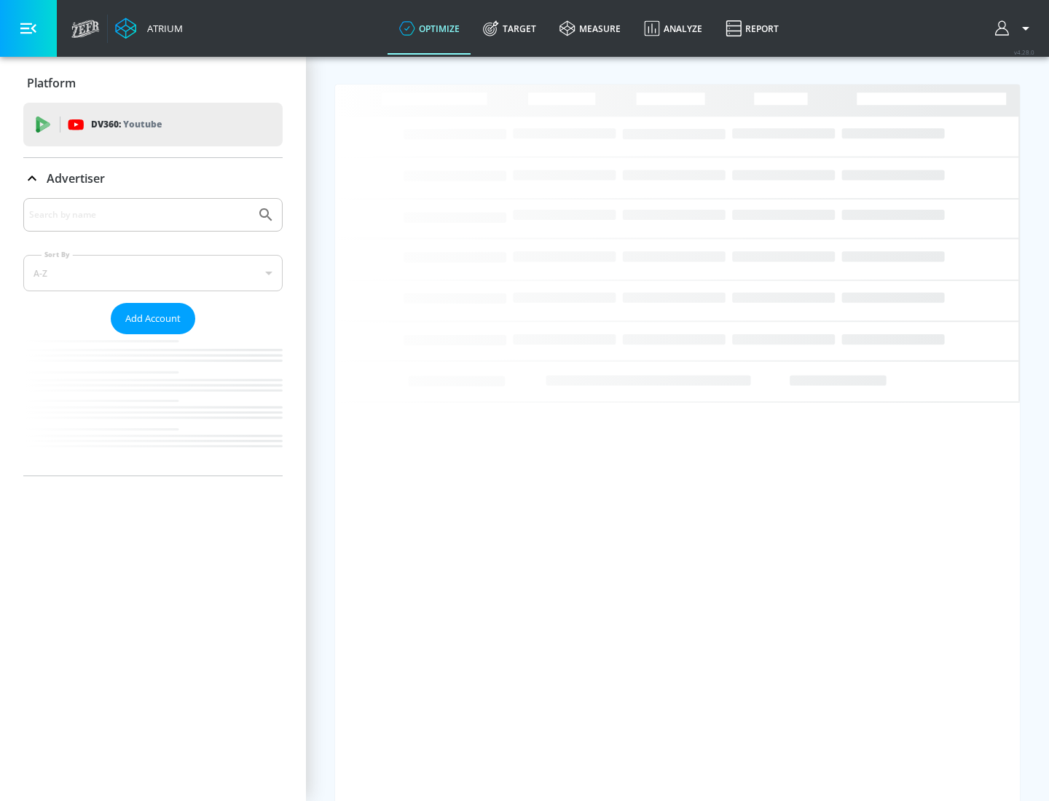 Image resolution: width=1049 pixels, height=801 pixels. What do you see at coordinates (142, 124) in the screenshot?
I see `p: Youtube` at bounding box center [142, 124].